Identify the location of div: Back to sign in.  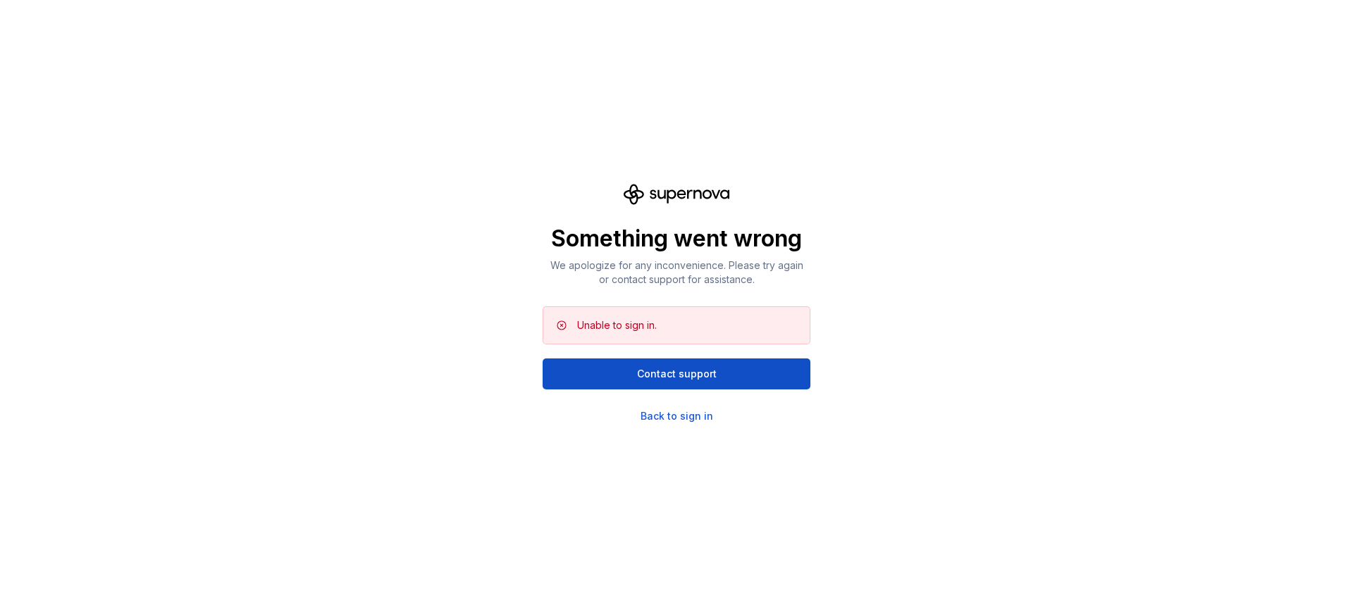
(676, 416).